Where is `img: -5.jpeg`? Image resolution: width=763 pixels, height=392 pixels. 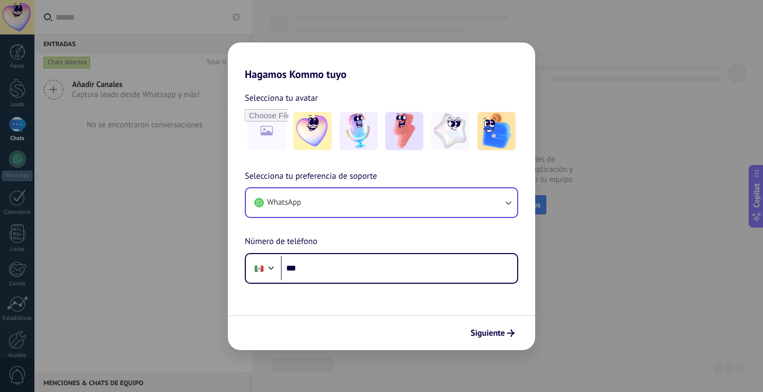 img: -5.jpeg is located at coordinates (497, 131).